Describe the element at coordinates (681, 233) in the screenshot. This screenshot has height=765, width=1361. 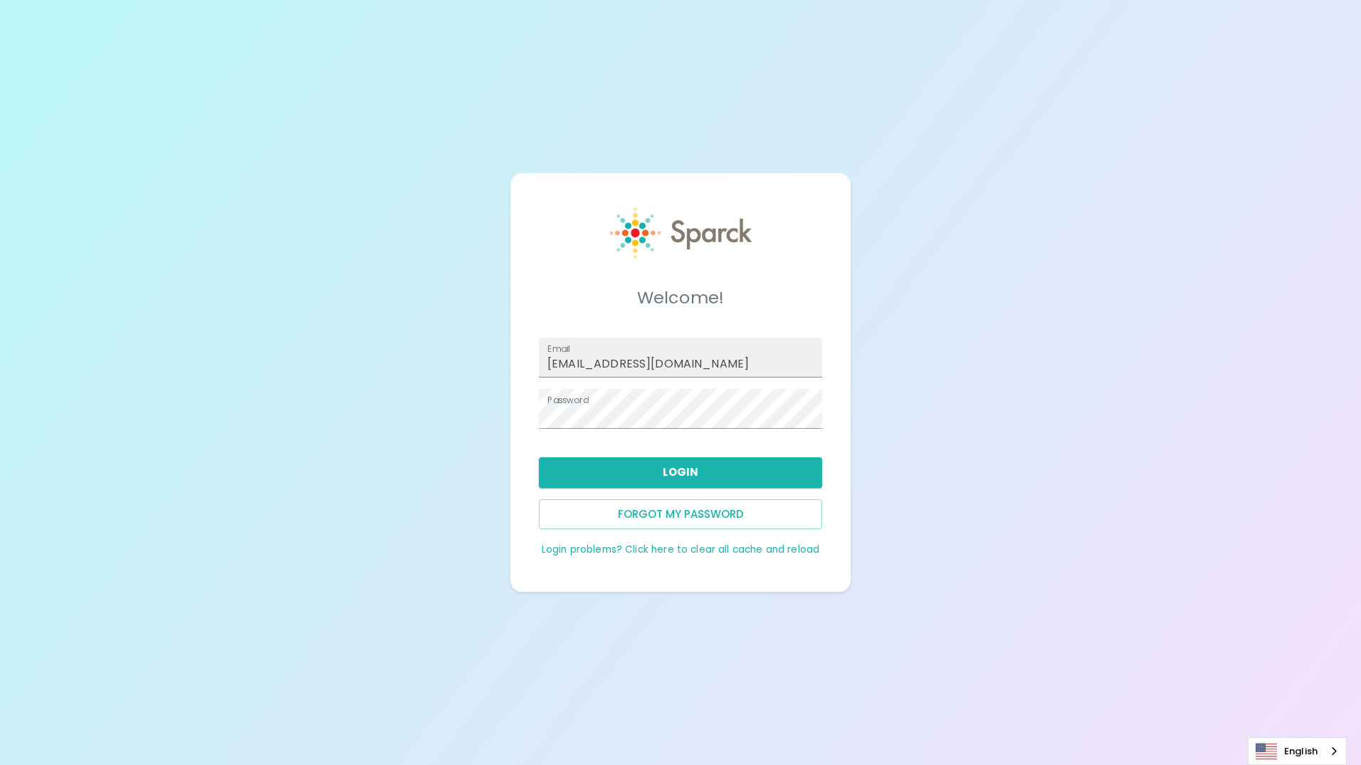
I see `img: Sparck logo` at that location.